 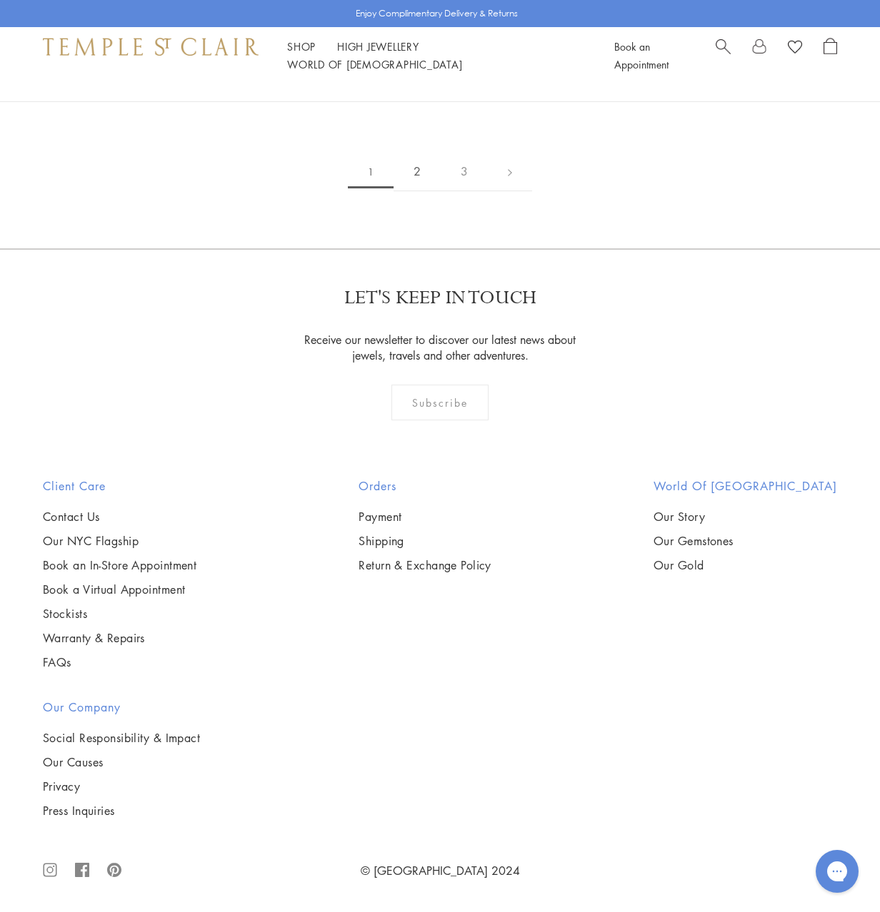 What do you see at coordinates (440, 298) in the screenshot?
I see `p: LET'S KEEP IN TOUCH` at bounding box center [440, 298].